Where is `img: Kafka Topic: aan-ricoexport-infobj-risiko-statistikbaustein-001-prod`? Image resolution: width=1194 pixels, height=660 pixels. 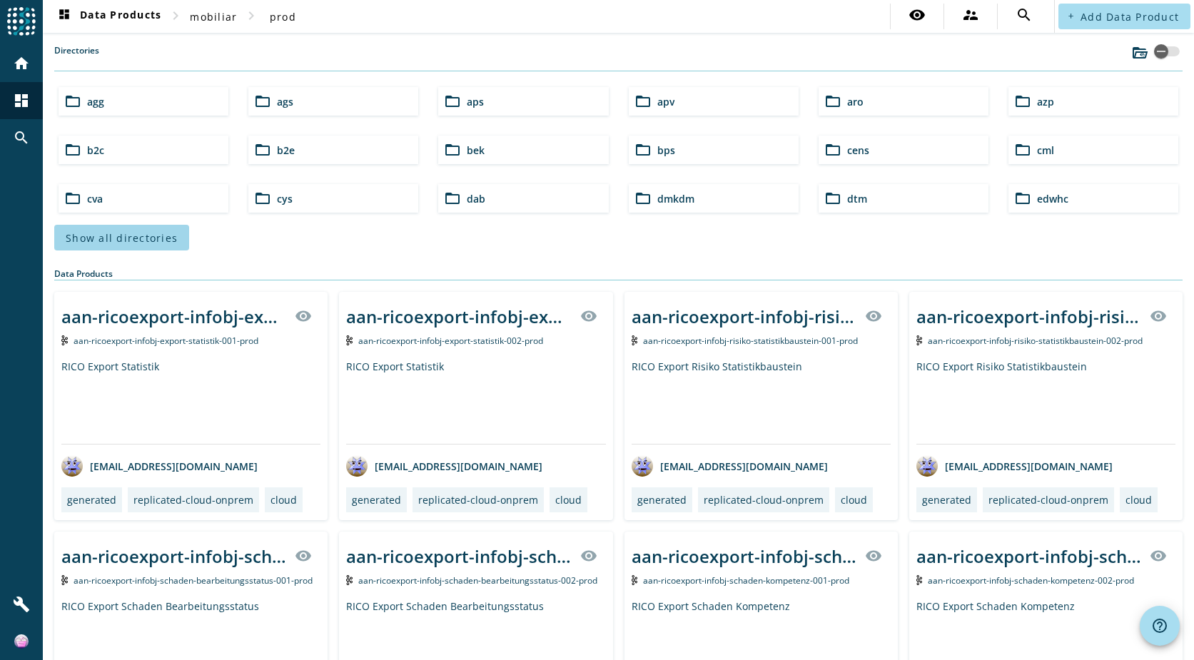
img: Kafka Topic: aan-ricoexport-infobj-risiko-statistikbaustein-001-prod is located at coordinates (634, 340).